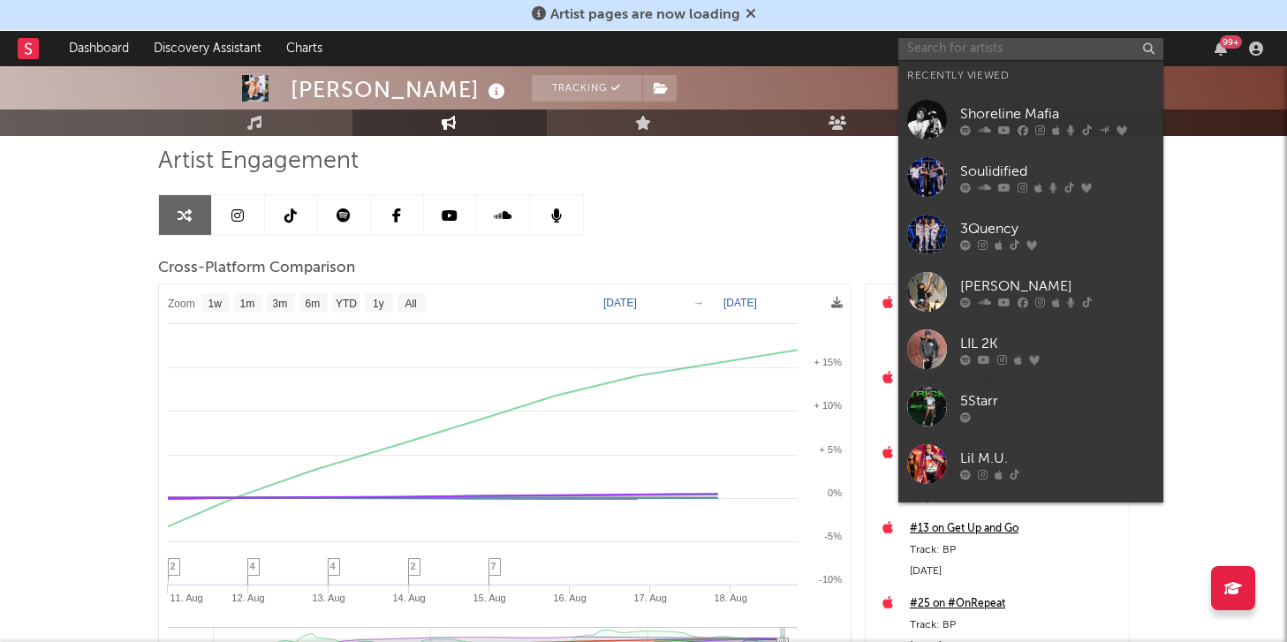  Describe the element at coordinates (208, 49) in the screenshot. I see `a: Discovery Assistant` at that location.